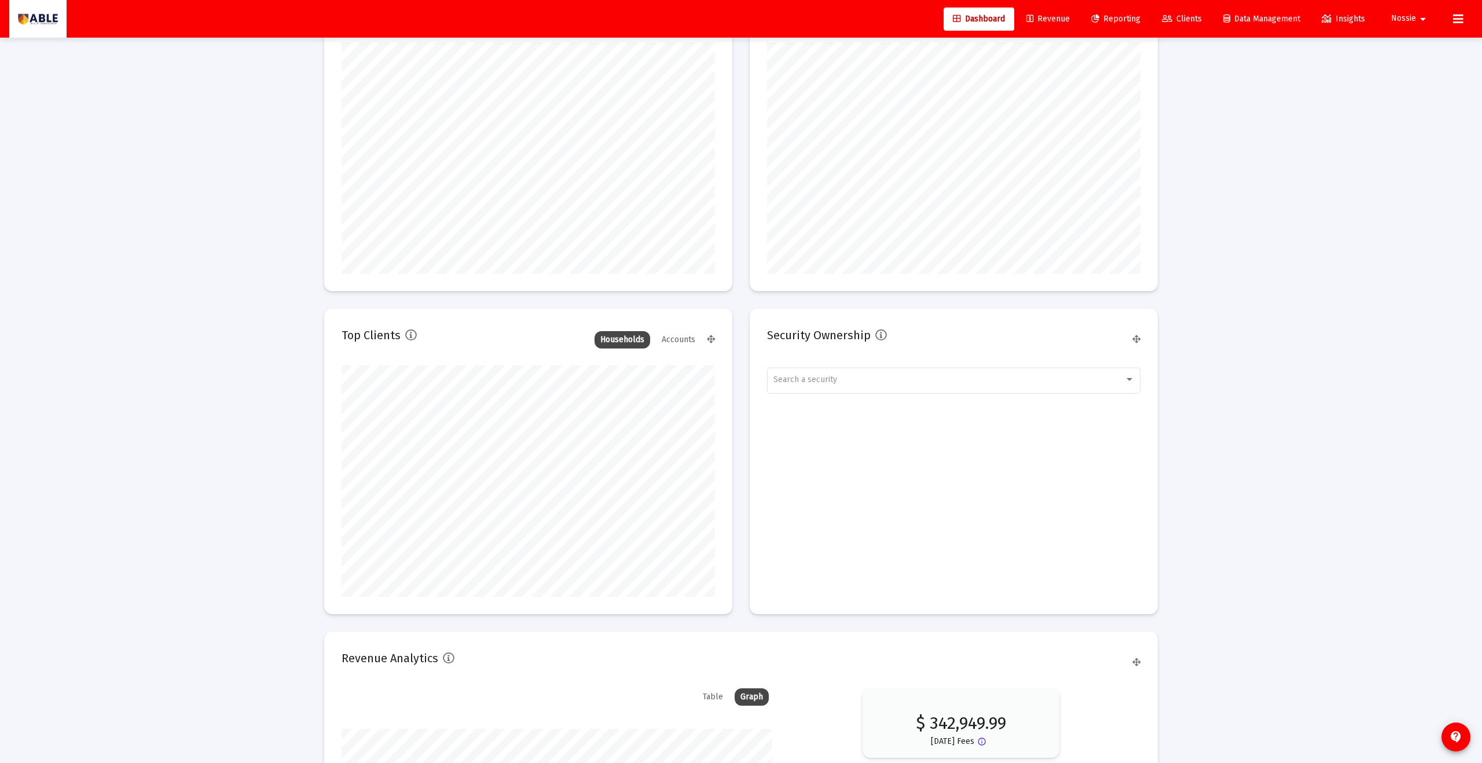 This screenshot has height=763, width=1482. I want to click on a: Revenue, so click(1048, 19).